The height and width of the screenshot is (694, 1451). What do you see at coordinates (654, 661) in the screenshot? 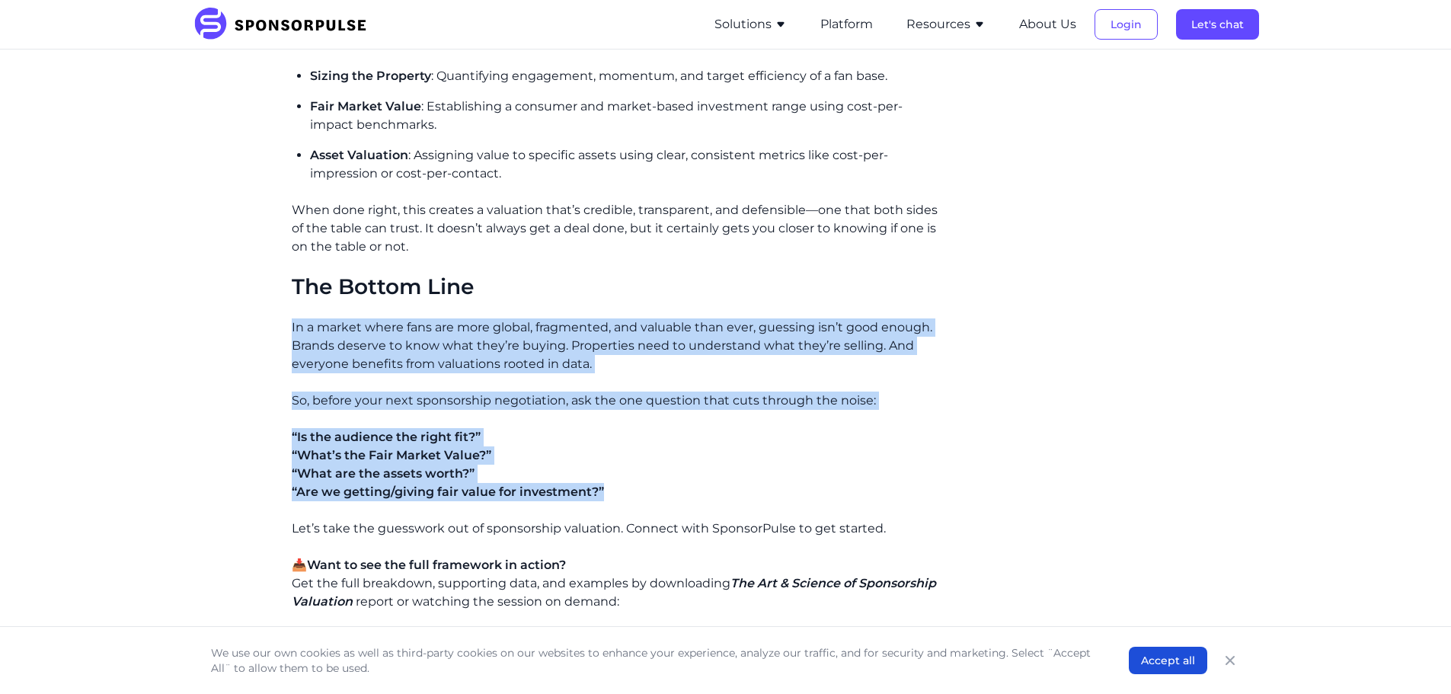
I see `p: We use our own cookies as well as third-party cookies on our websites to enhance your experience,...` at bounding box center [654, 661].